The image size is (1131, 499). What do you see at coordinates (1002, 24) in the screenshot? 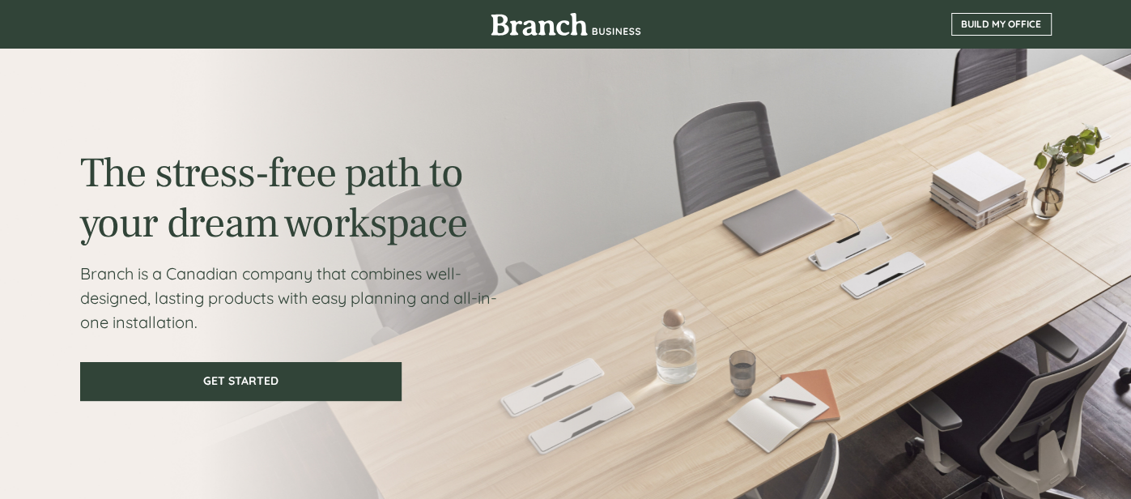
I see `span: BUILD MY OFFICE` at bounding box center [1002, 24].